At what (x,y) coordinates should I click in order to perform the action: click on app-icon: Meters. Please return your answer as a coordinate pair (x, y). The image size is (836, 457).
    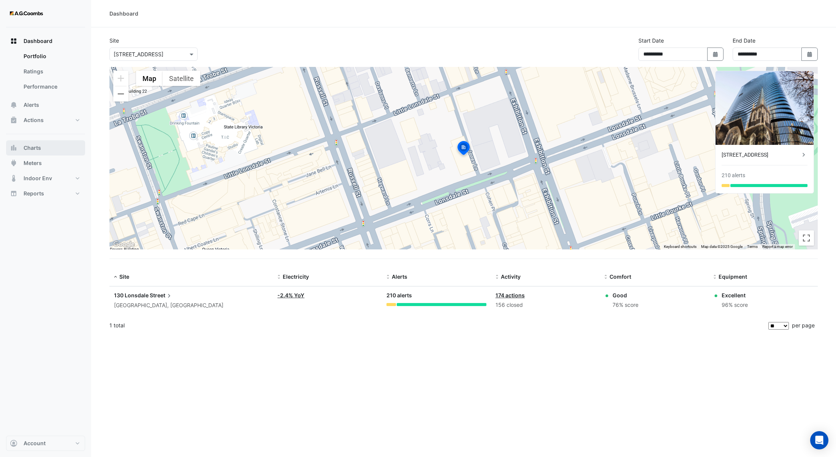
    Looking at the image, I should click on (14, 163).